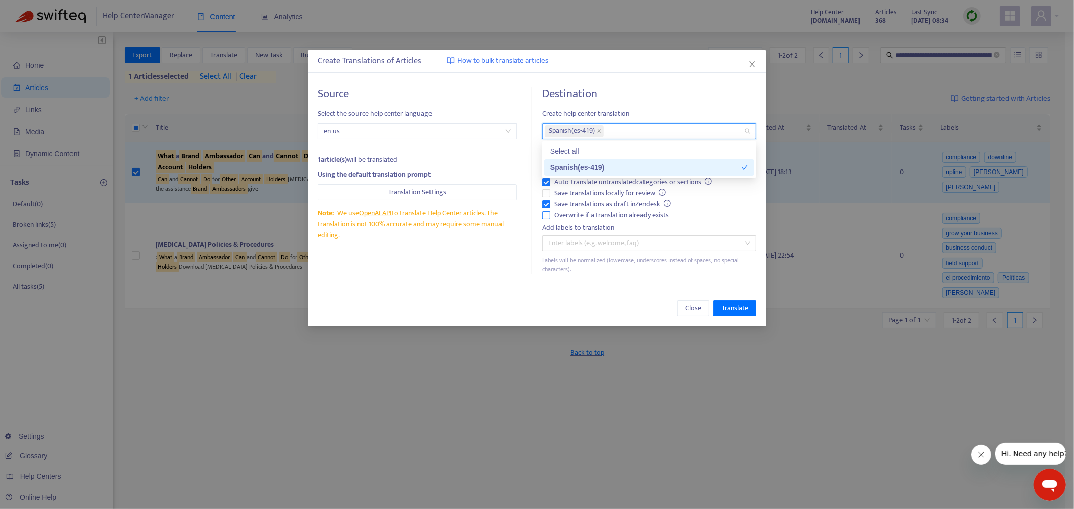  Describe the element at coordinates (417, 192) in the screenshot. I see `span: Translation Settings` at that location.